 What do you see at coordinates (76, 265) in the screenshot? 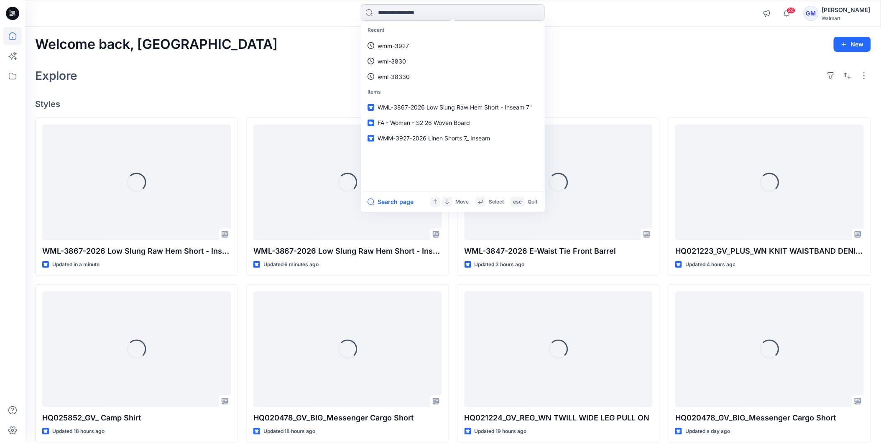
I see `p: Updated in a minute` at bounding box center [76, 265].